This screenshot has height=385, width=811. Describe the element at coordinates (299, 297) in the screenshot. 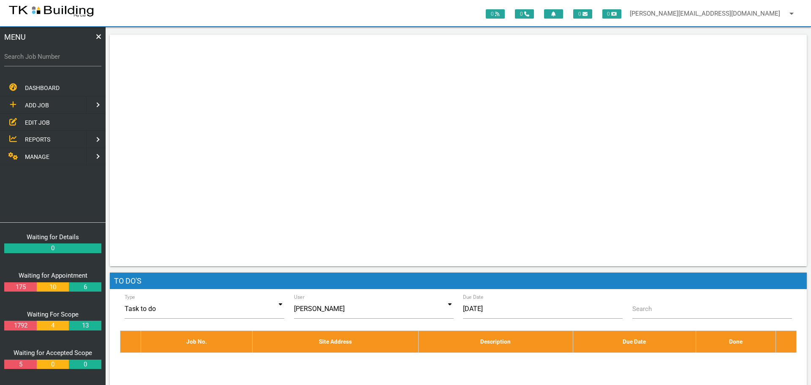

I see `label: User` at that location.